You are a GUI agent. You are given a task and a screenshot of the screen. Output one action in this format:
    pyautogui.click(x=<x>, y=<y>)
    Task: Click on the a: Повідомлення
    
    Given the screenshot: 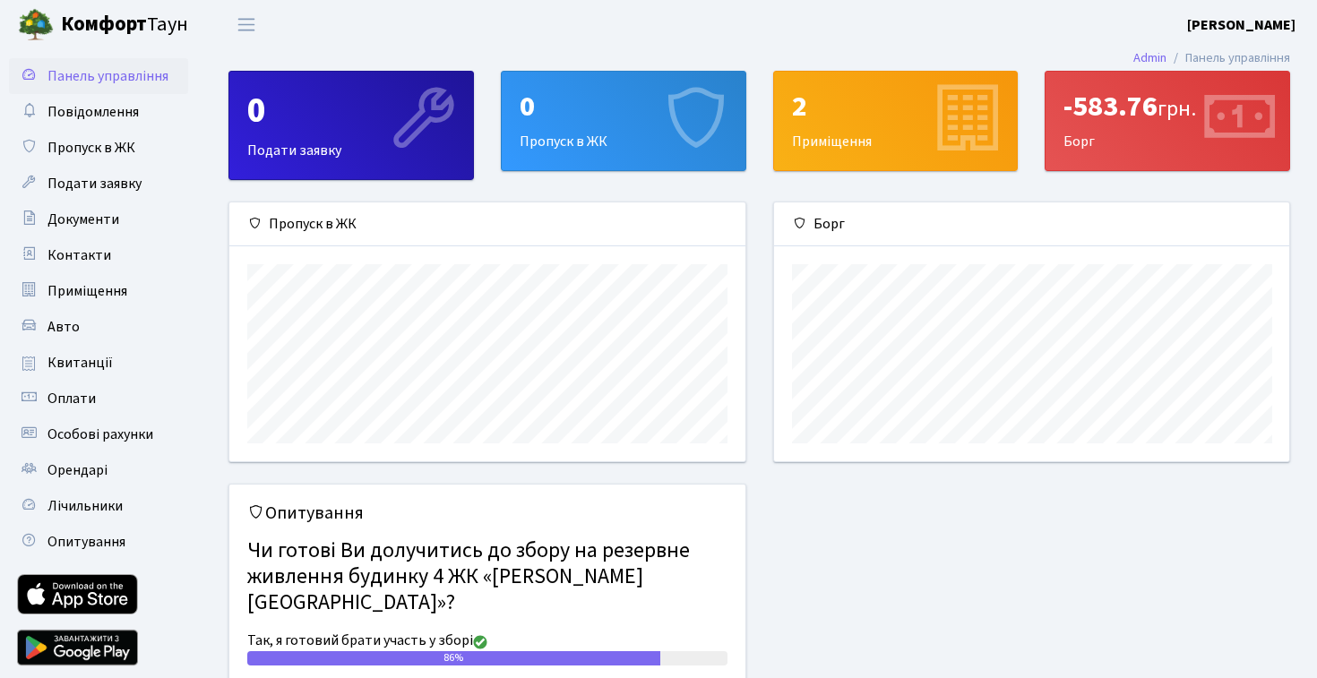 What is the action you would take?
    pyautogui.click(x=99, y=112)
    